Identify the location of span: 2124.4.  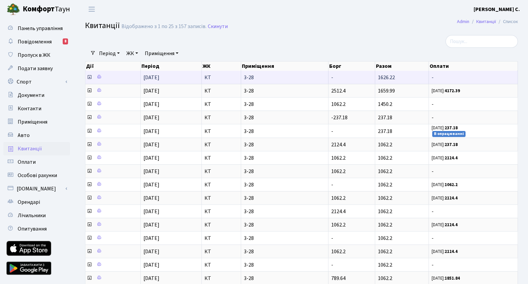
(338, 211).